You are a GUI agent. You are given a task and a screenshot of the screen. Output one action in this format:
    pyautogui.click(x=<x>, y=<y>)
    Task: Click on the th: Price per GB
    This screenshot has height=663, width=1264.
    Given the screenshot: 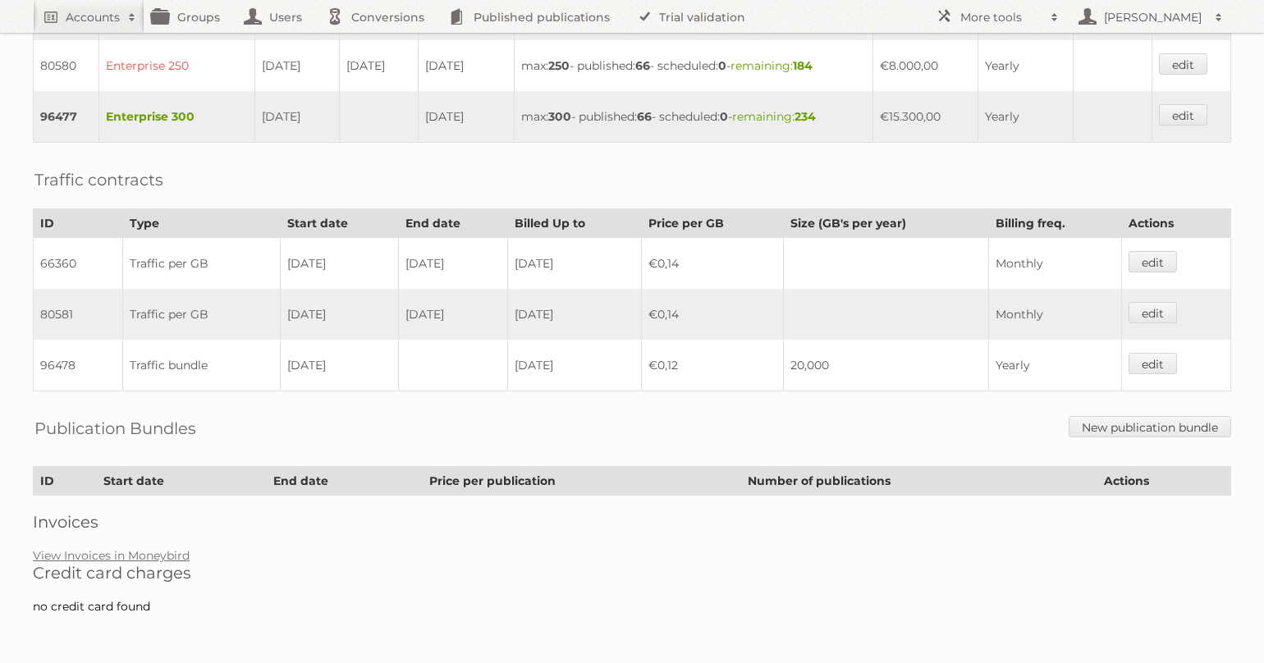 What is the action you would take?
    pyautogui.click(x=712, y=223)
    